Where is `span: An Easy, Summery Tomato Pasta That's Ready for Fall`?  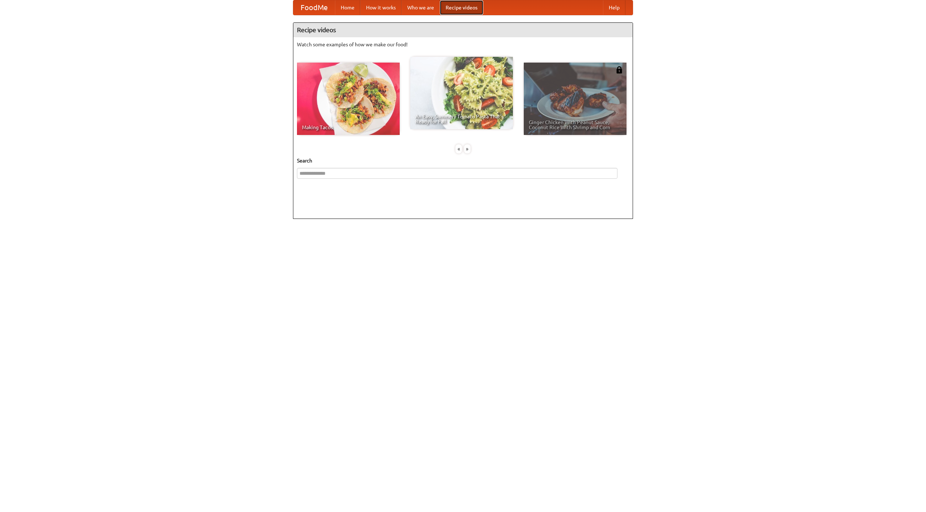
span: An Easy, Summery Tomato Pasta That's Ready for Fall is located at coordinates (462, 119).